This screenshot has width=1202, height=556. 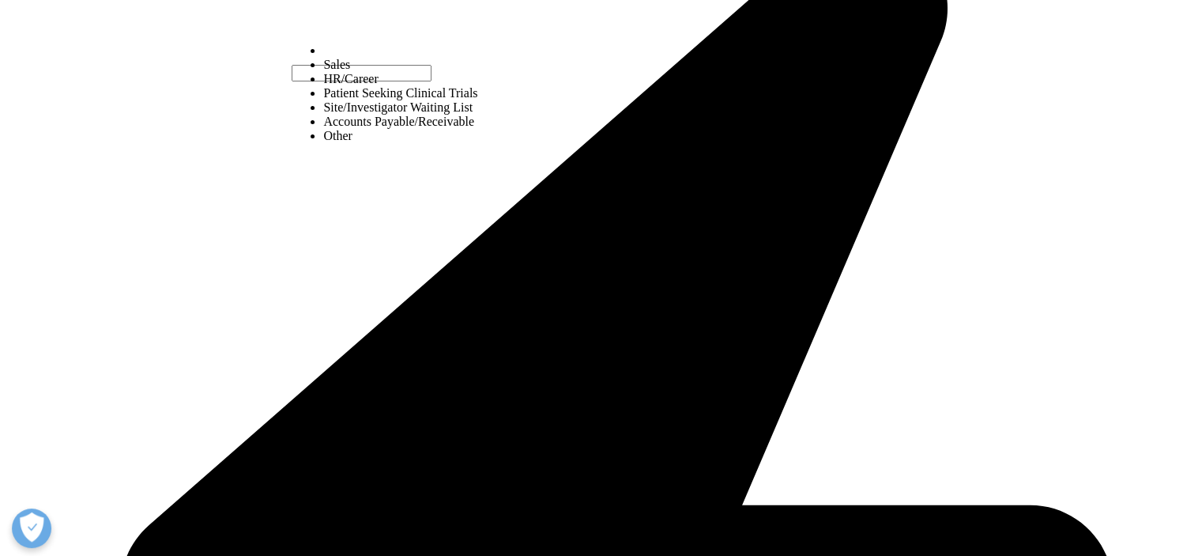 I want to click on button: Open Preferences, so click(x=32, y=528).